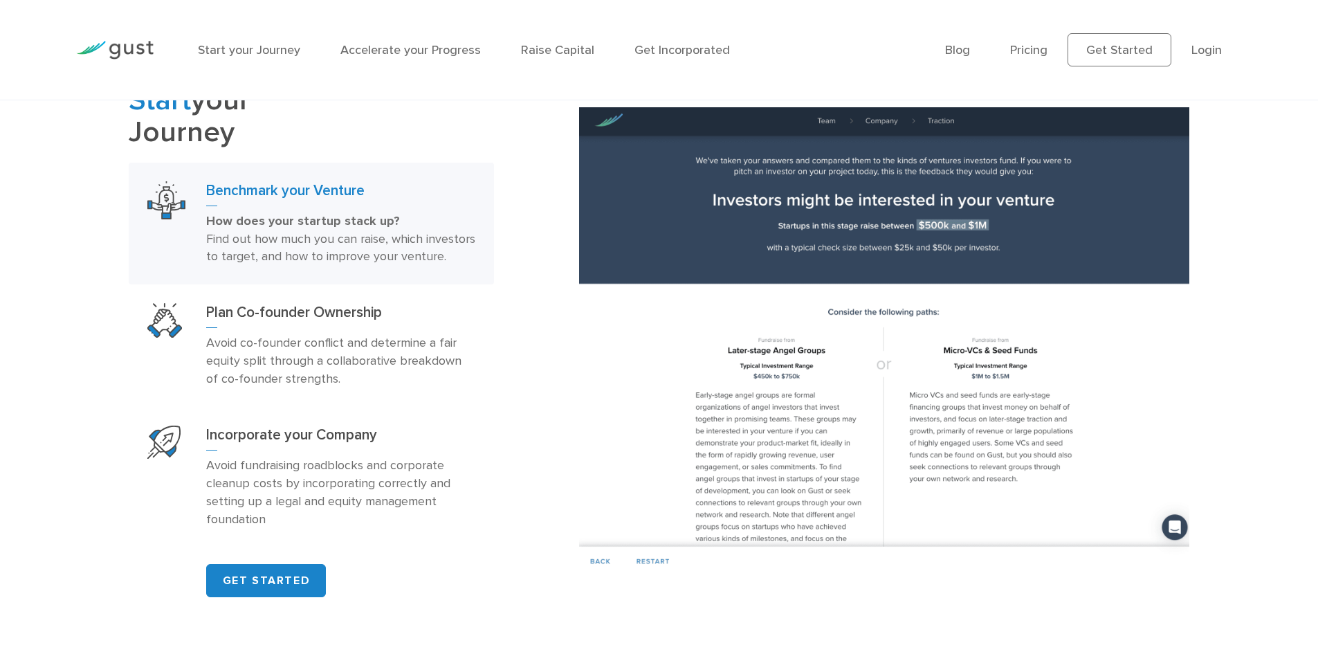  I want to click on a: Benchmark Your VentureBenchmark your VentureHow does your startup stack up? Find out how much you..., so click(311, 224).